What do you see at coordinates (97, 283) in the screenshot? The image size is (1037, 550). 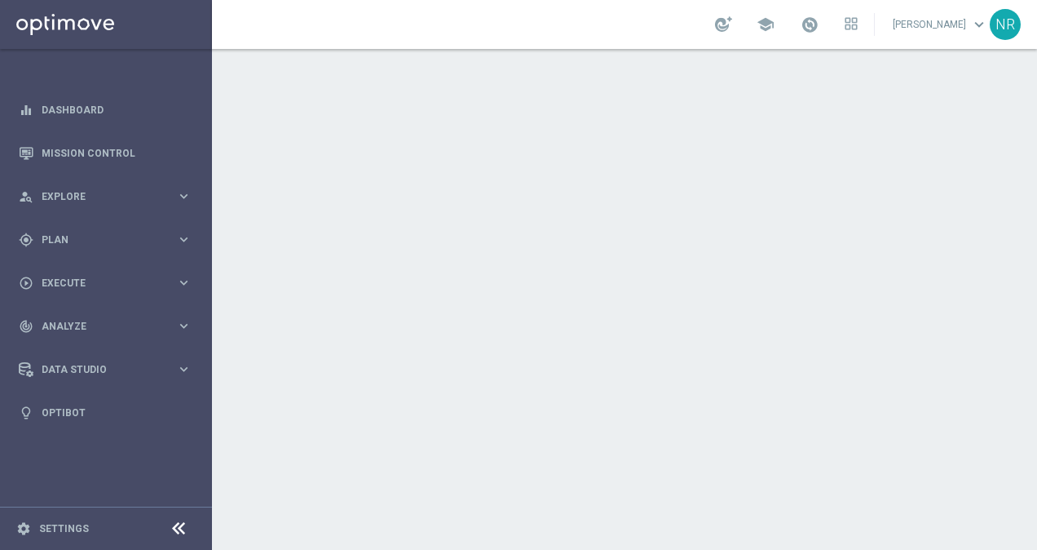 I see `div: Execute` at bounding box center [97, 283].